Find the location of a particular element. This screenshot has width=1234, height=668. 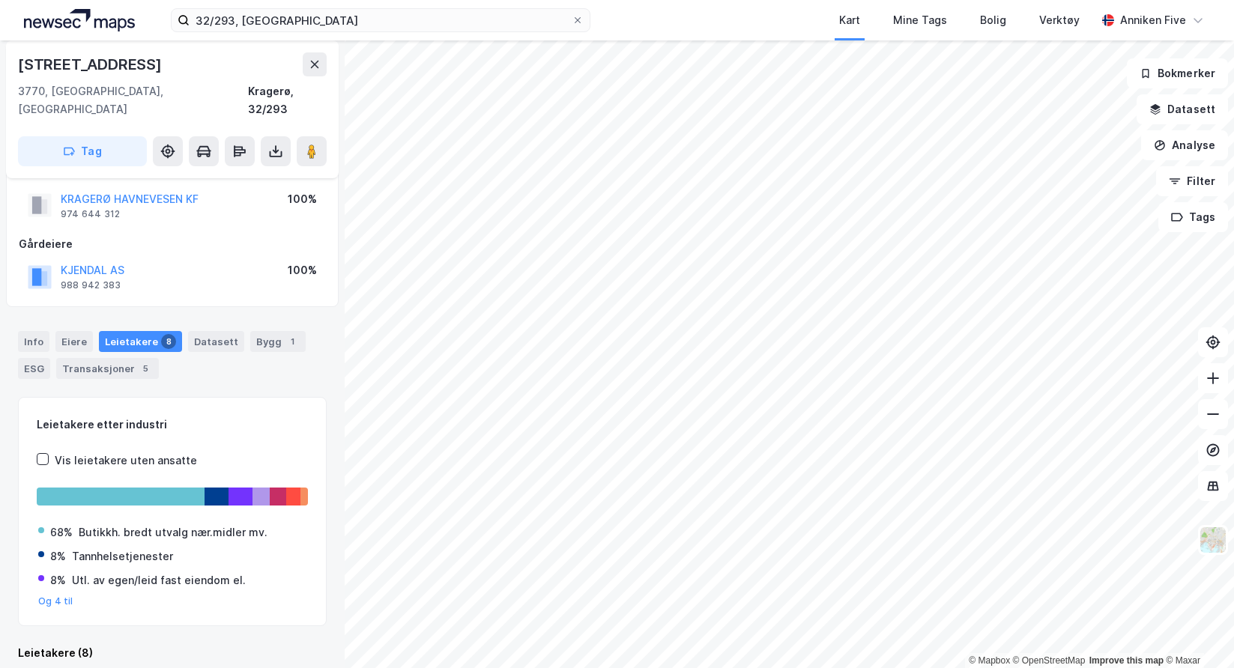

div: 1 is located at coordinates (292, 342).